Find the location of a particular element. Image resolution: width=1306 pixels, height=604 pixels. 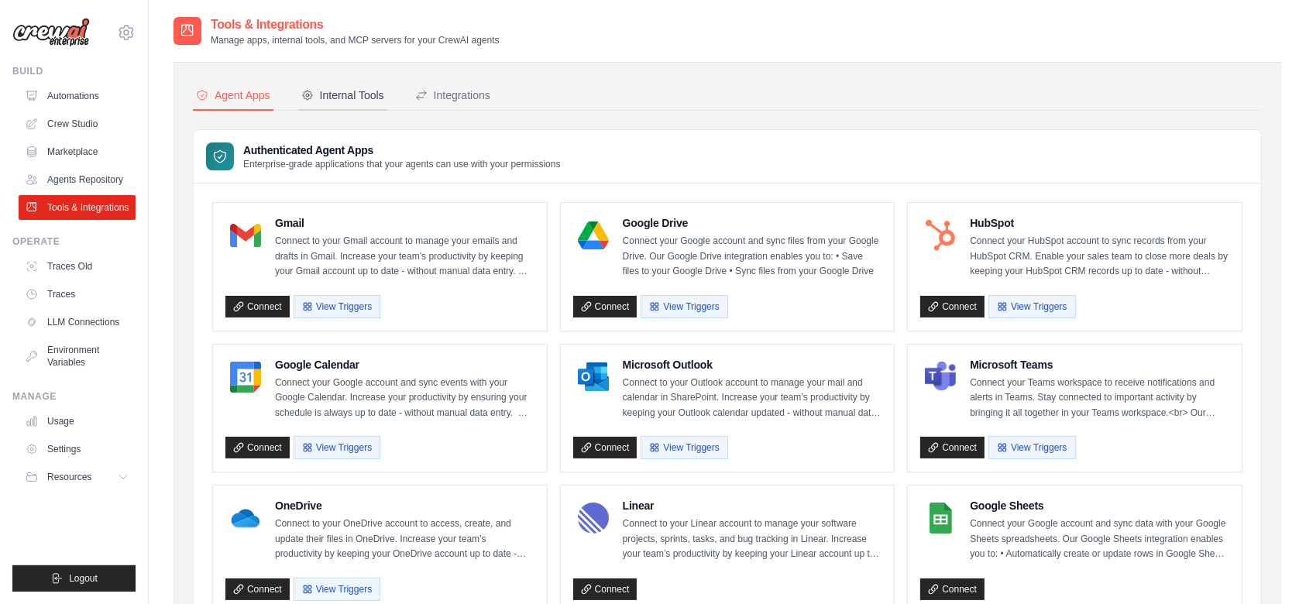

img: Microsoft Teams Logo is located at coordinates (940, 377).